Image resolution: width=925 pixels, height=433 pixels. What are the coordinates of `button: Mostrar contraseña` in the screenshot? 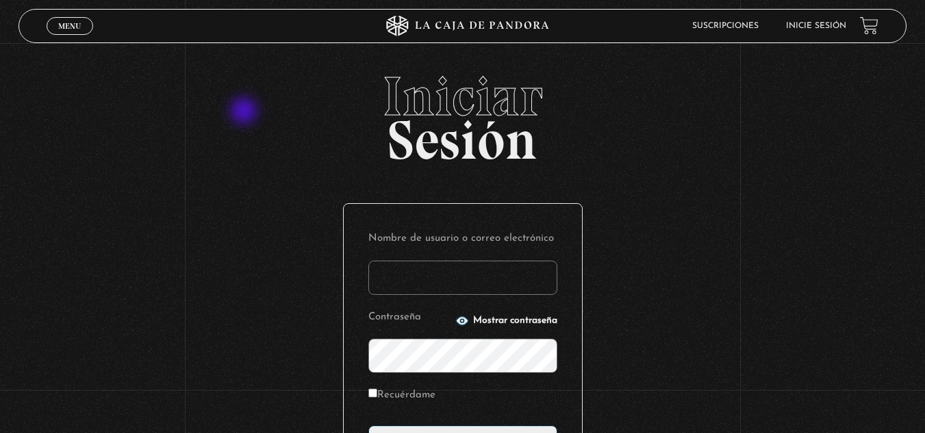 It's located at (506, 321).